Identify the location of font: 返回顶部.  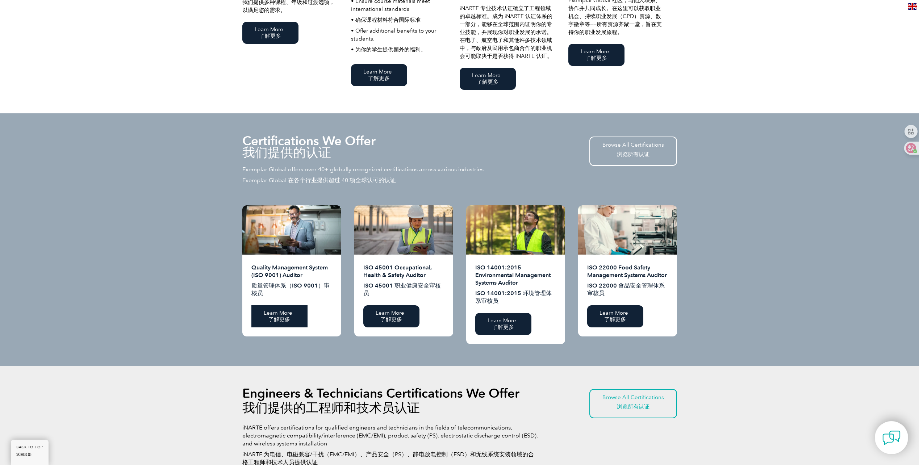
(24, 454).